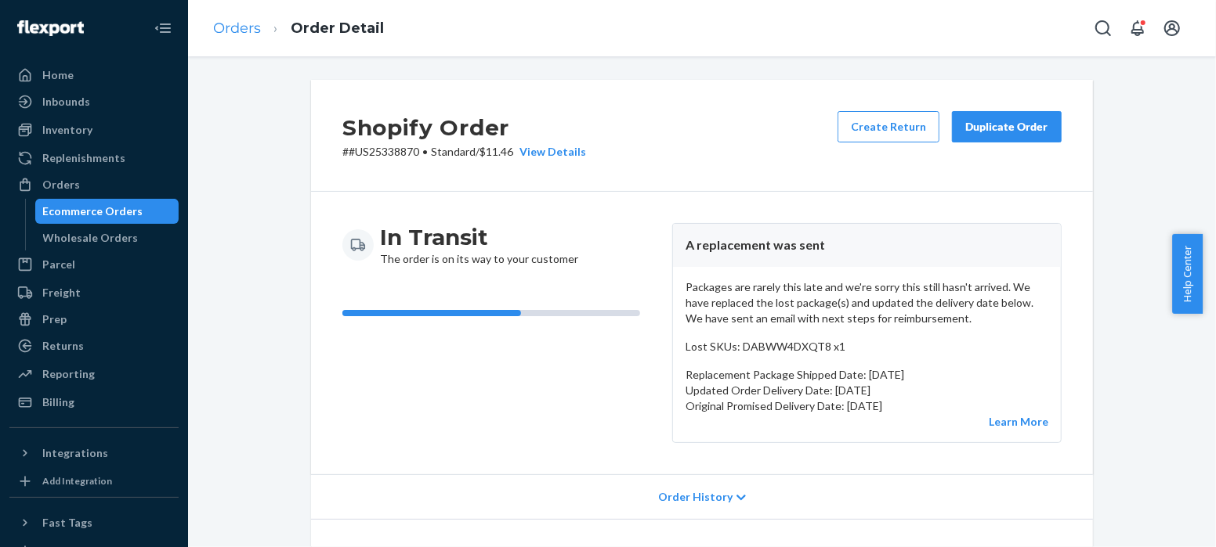 The image size is (1216, 547). What do you see at coordinates (1172, 28) in the screenshot?
I see `button: Open account menu` at bounding box center [1172, 28].